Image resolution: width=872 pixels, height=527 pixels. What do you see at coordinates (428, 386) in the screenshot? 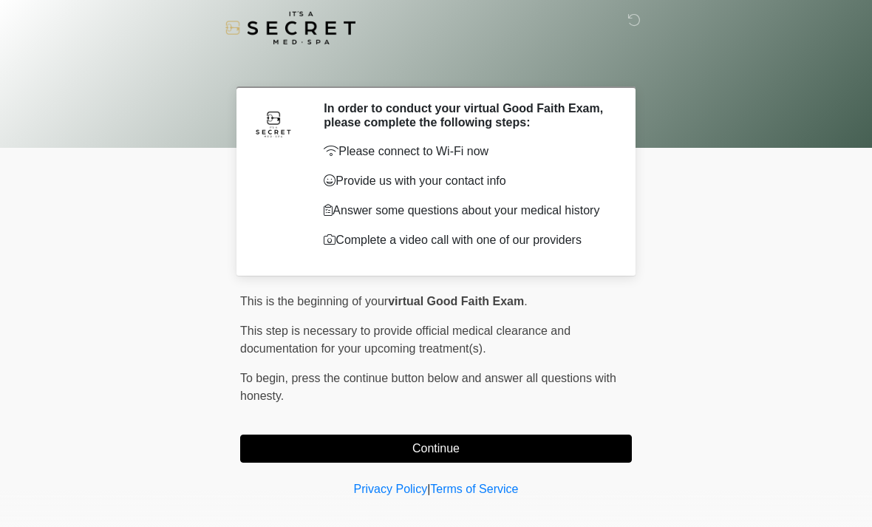
I see `span: press the continue button below and answer all questions with honesty.` at bounding box center [428, 386].